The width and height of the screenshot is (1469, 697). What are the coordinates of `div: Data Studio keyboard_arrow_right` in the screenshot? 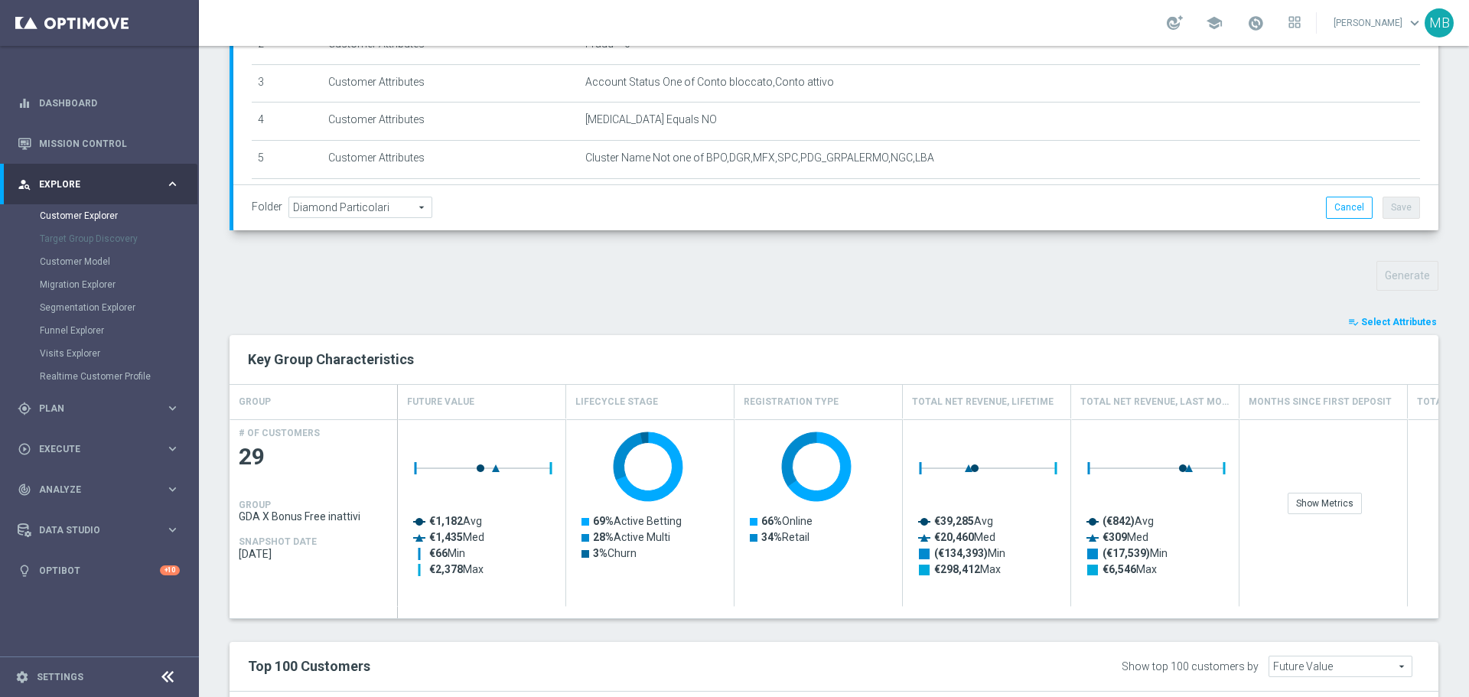 It's located at (99, 530).